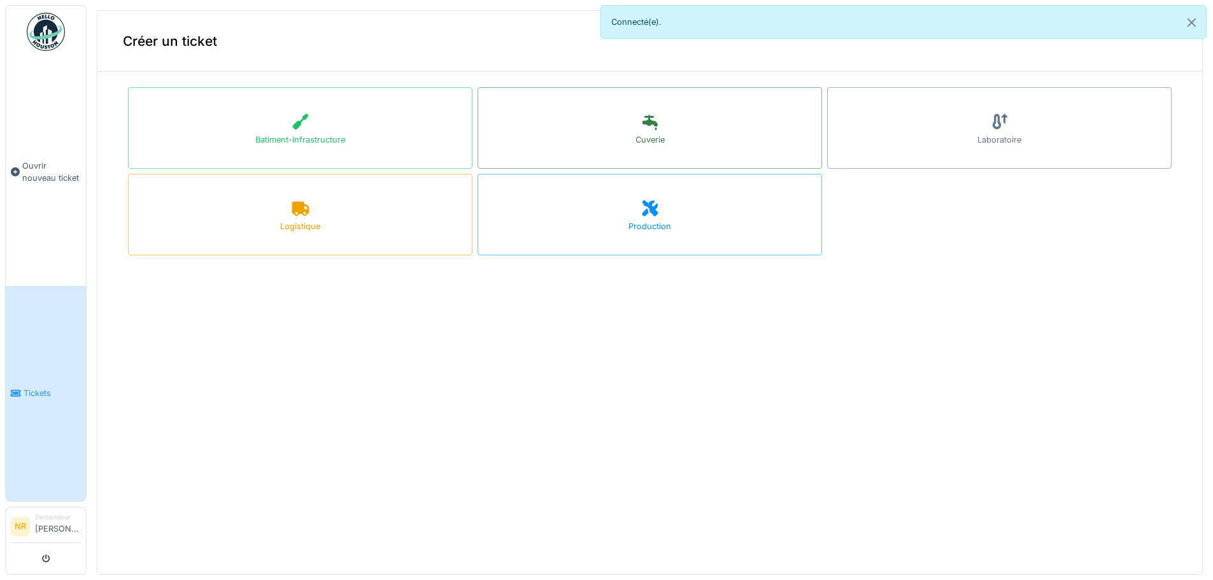 The height and width of the screenshot is (580, 1213). What do you see at coordinates (300, 226) in the screenshot?
I see `div: Logistique` at bounding box center [300, 226].